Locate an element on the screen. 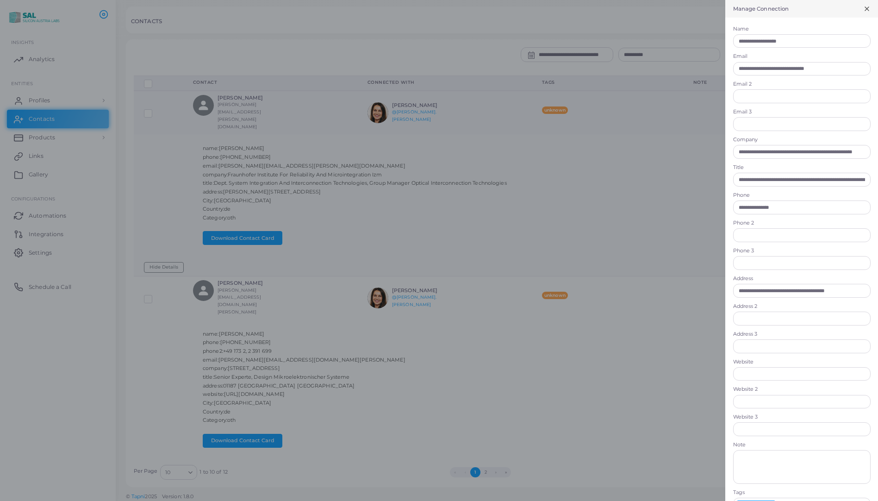 The image size is (878, 501). label: Note is located at coordinates (802, 445).